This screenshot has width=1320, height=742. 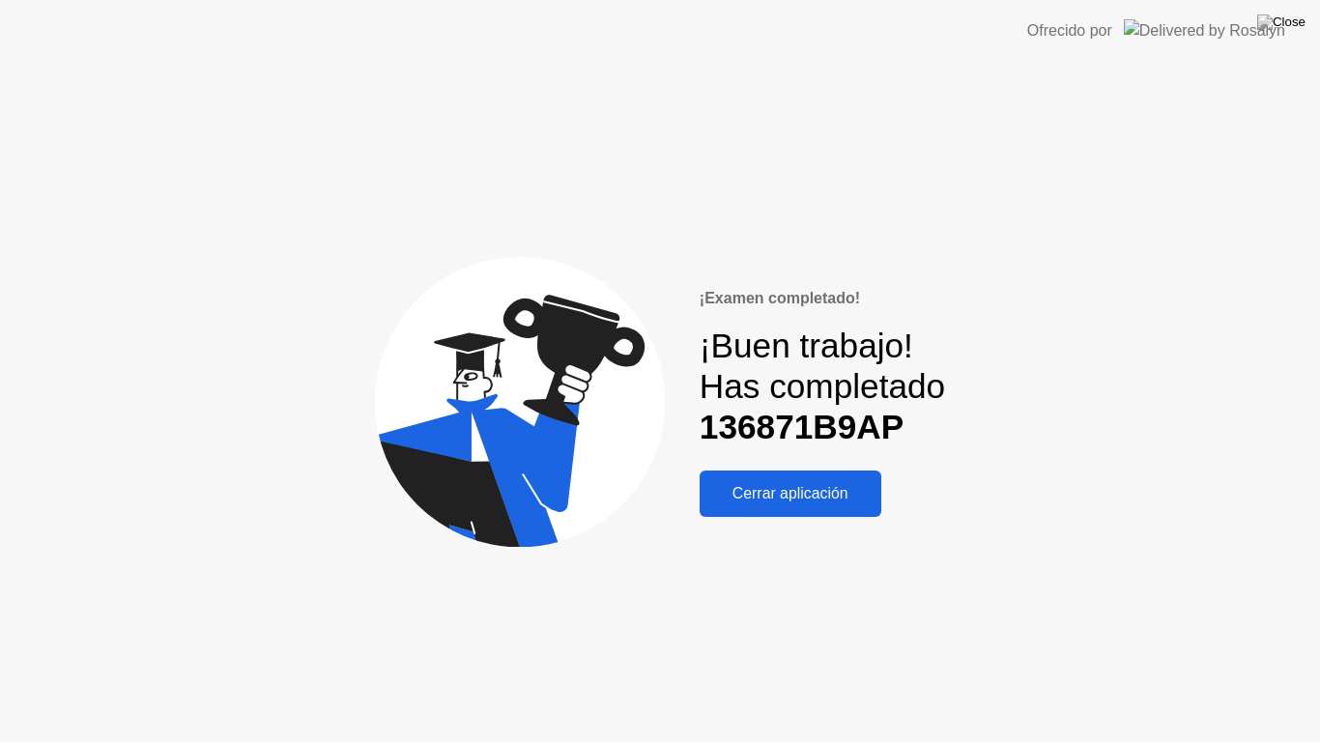 What do you see at coordinates (1070, 31) in the screenshot?
I see `div: Ofrecido por` at bounding box center [1070, 31].